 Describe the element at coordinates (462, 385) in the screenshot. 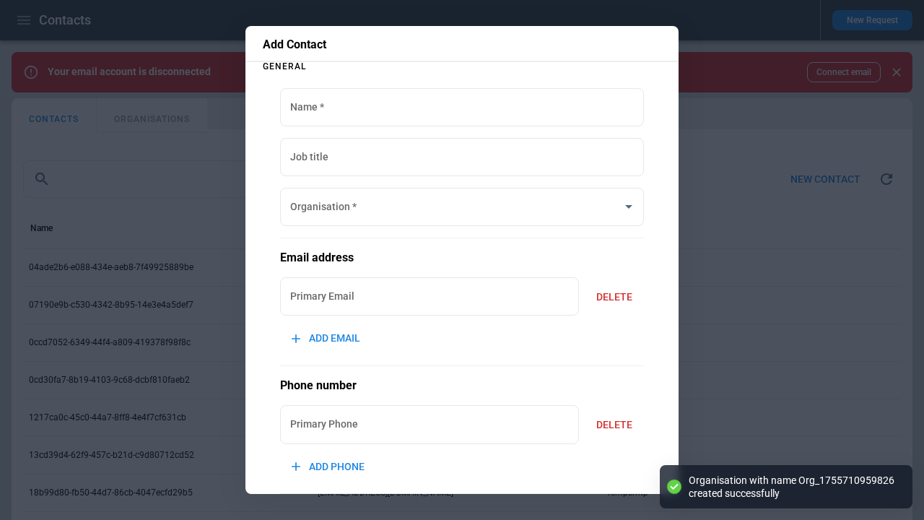

I see `h5: Phone number` at that location.